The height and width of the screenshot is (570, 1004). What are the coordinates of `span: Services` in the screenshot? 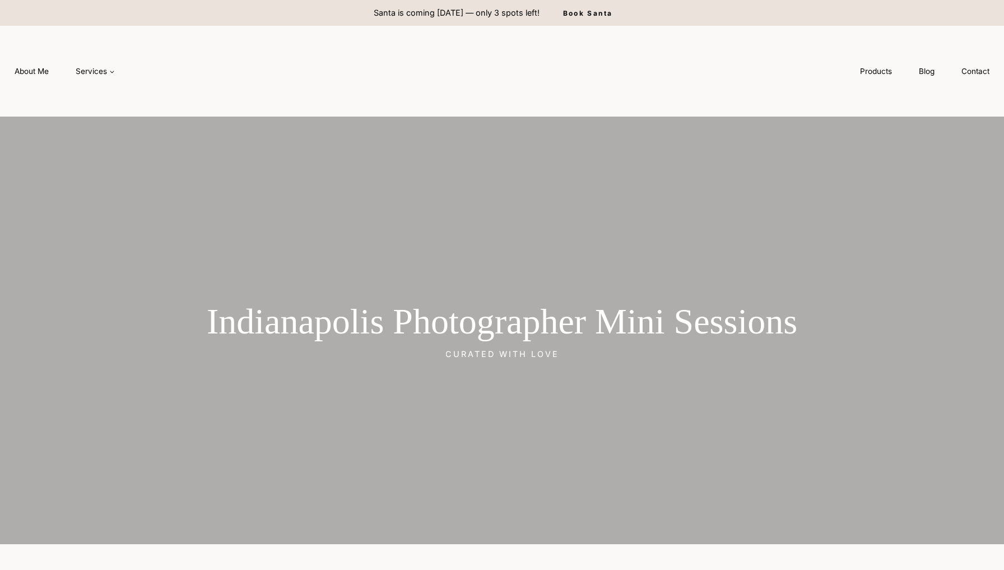 It's located at (95, 71).